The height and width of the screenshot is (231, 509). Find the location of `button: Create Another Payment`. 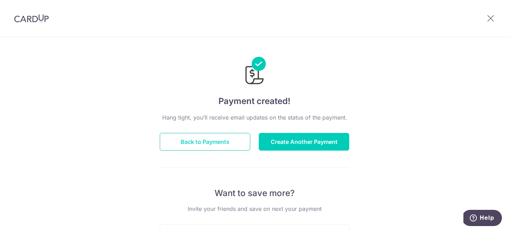

button: Create Another Payment is located at coordinates (304, 142).